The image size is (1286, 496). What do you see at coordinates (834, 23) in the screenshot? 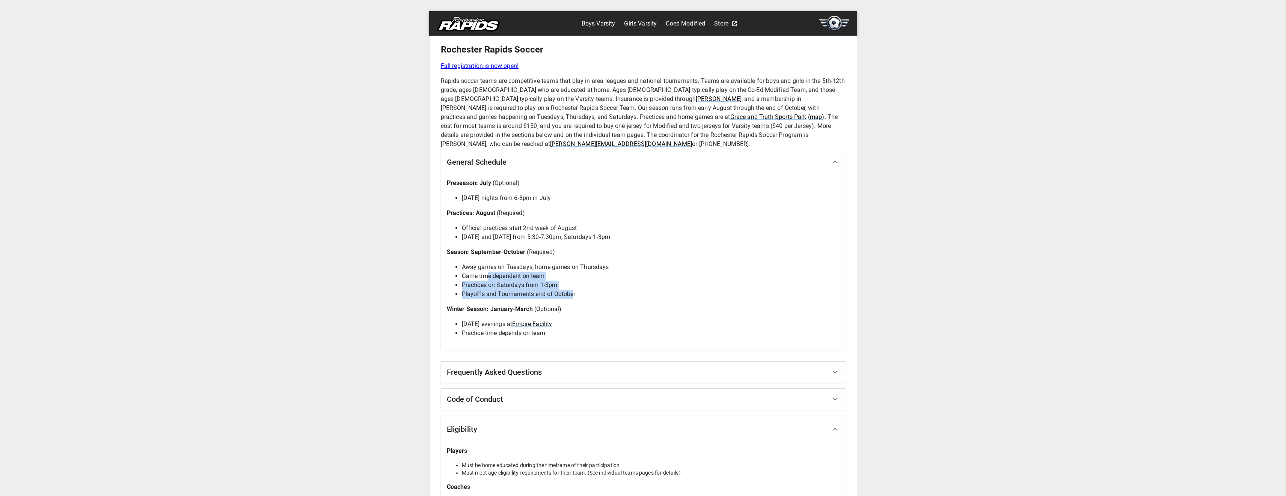
I see `img: soccer.svg` at bounding box center [834, 23].